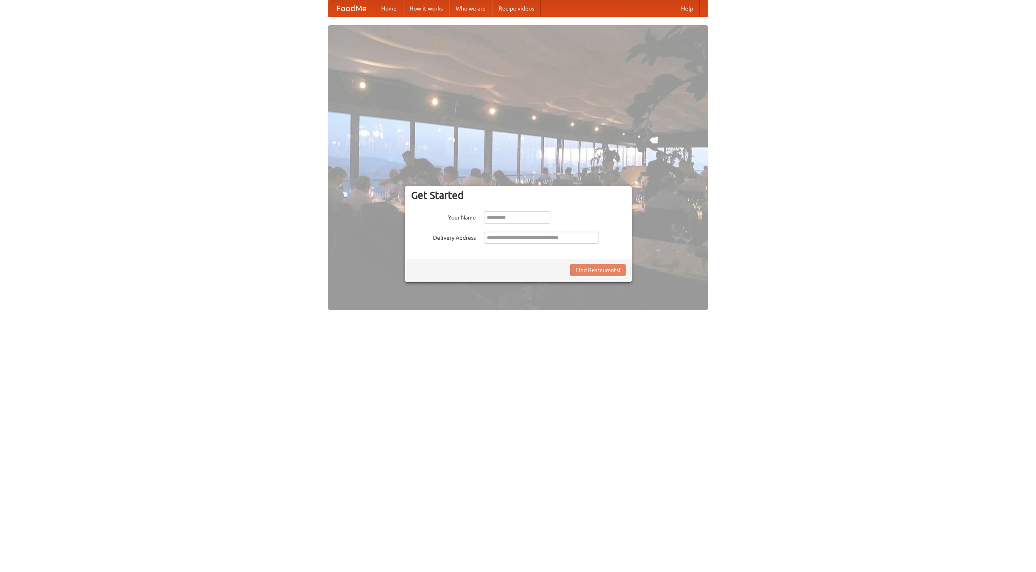  What do you see at coordinates (389, 8) in the screenshot?
I see `a: Home` at bounding box center [389, 8].